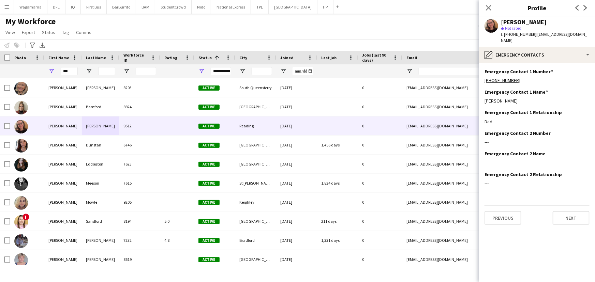 Image resolution: width=595 pixels, height=282 pixels. What do you see at coordinates (303, 71) in the screenshot?
I see `input: Joined Filter Input` at bounding box center [303, 71].